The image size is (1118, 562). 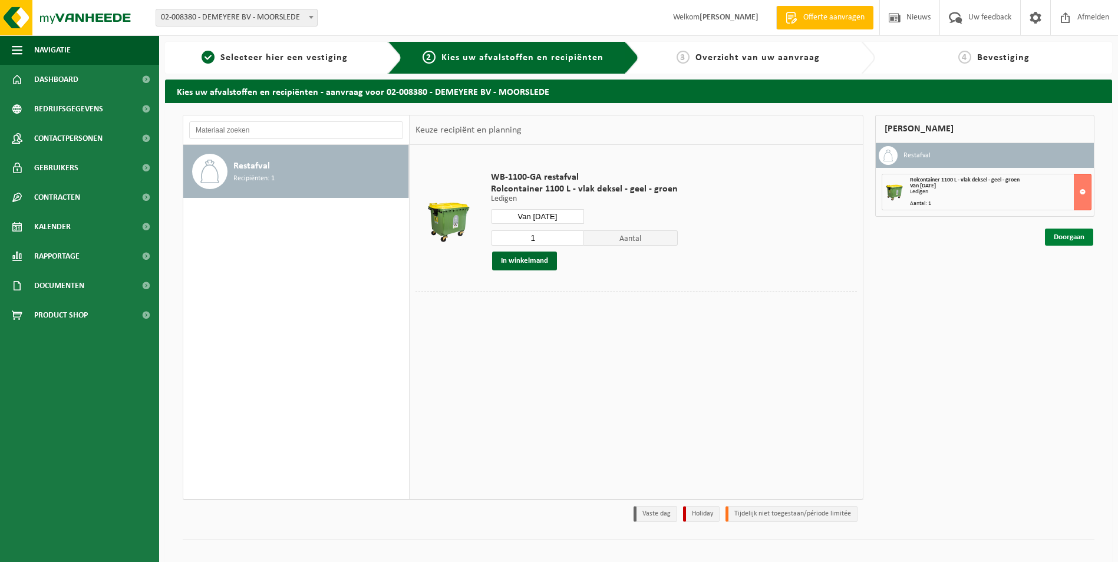 I want to click on button: In winkelmand, so click(x=525, y=261).